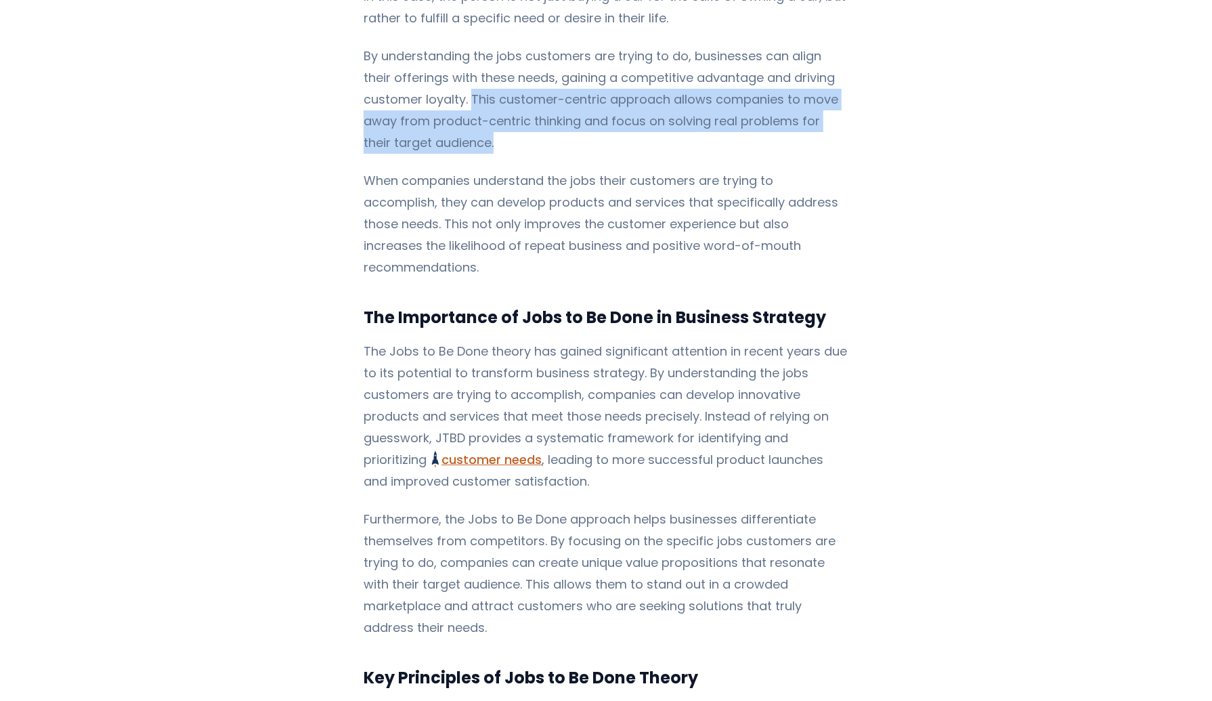 The image size is (1212, 701). Describe the element at coordinates (606, 574) in the screenshot. I see `p: Furthermore, the Jobs to Be Done approach helps businesses differentiate themselves from competit...` at that location.